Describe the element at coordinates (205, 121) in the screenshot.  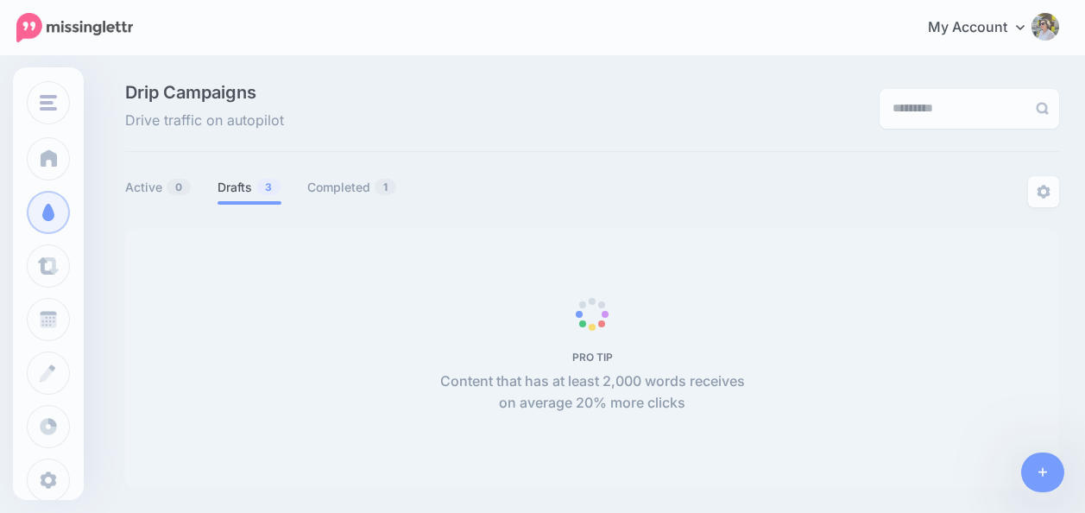
I see `span: Drive traffic on autopilot` at that location.